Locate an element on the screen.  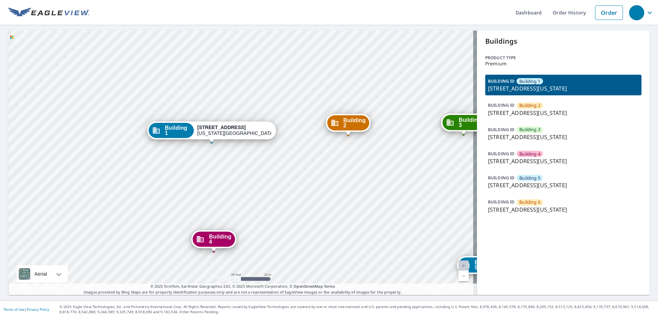
img: EV Logo is located at coordinates (49, 13).